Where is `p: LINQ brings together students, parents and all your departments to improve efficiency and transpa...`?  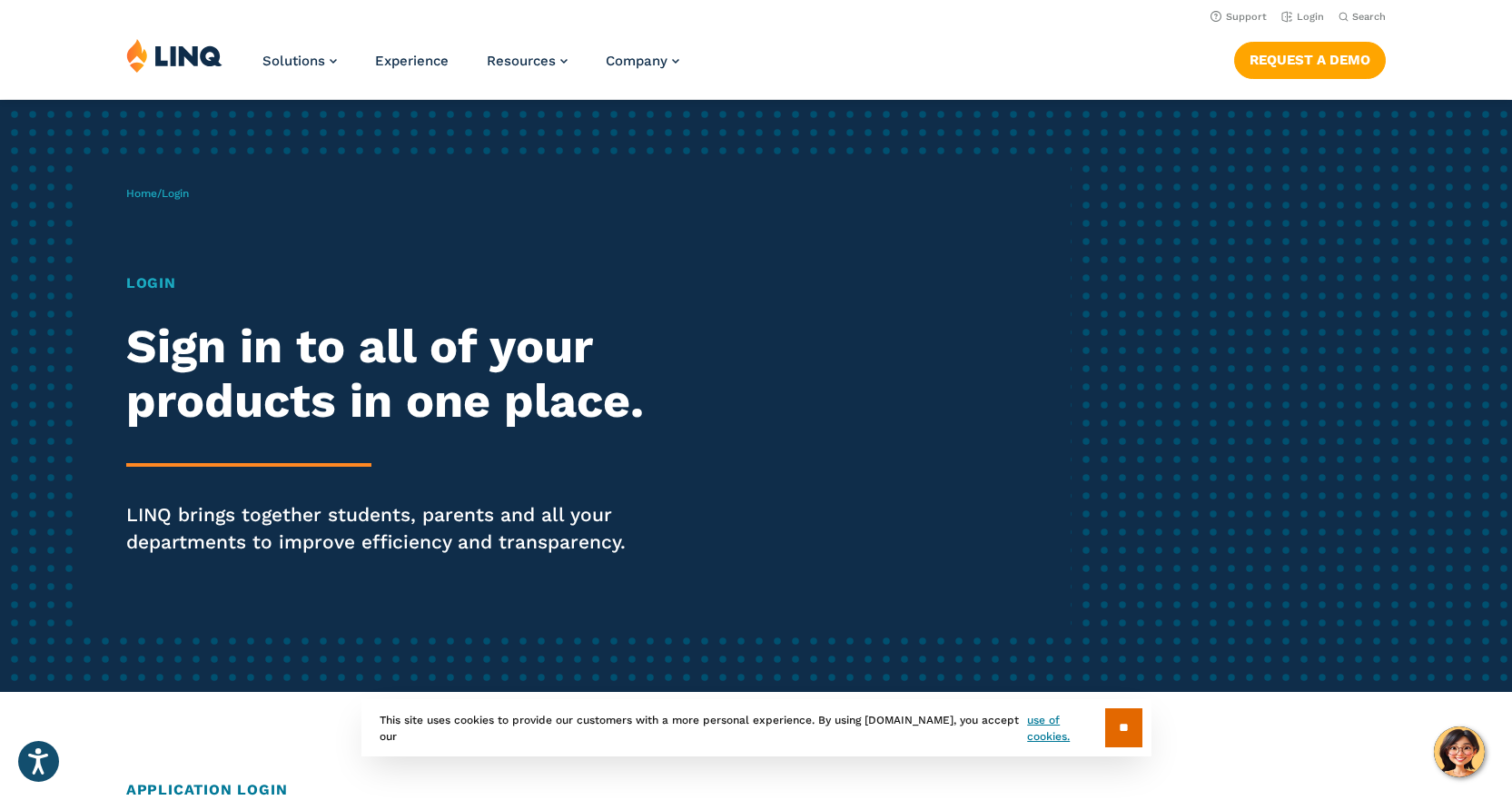 p: LINQ brings together students, parents and all your departments to improve efficiency and transpa... is located at coordinates (417, 528).